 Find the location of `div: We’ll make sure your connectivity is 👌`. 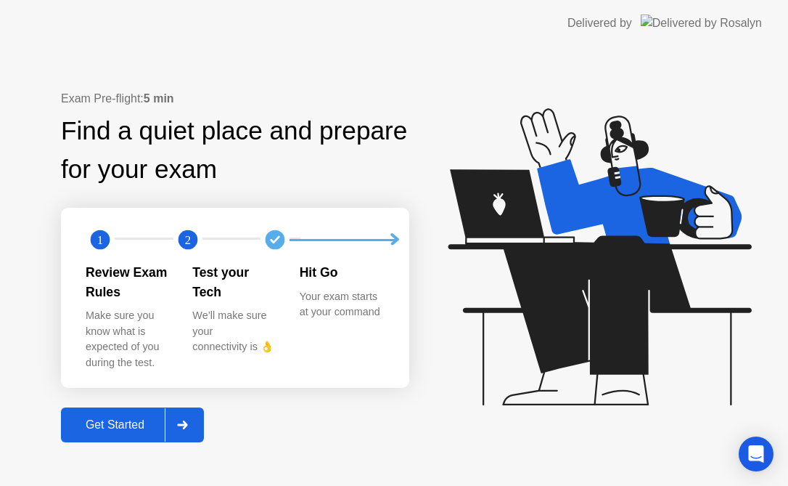

div: We’ll make sure your connectivity is 👌 is located at coordinates (234, 331).